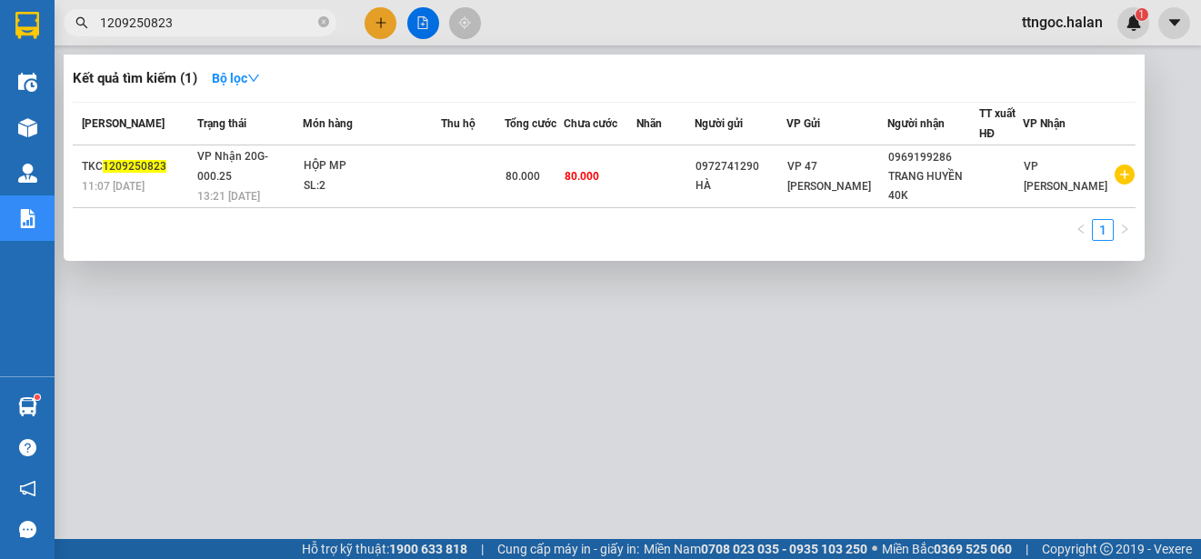  Describe the element at coordinates (327, 124) in the screenshot. I see `span: Món hàng` at that location.